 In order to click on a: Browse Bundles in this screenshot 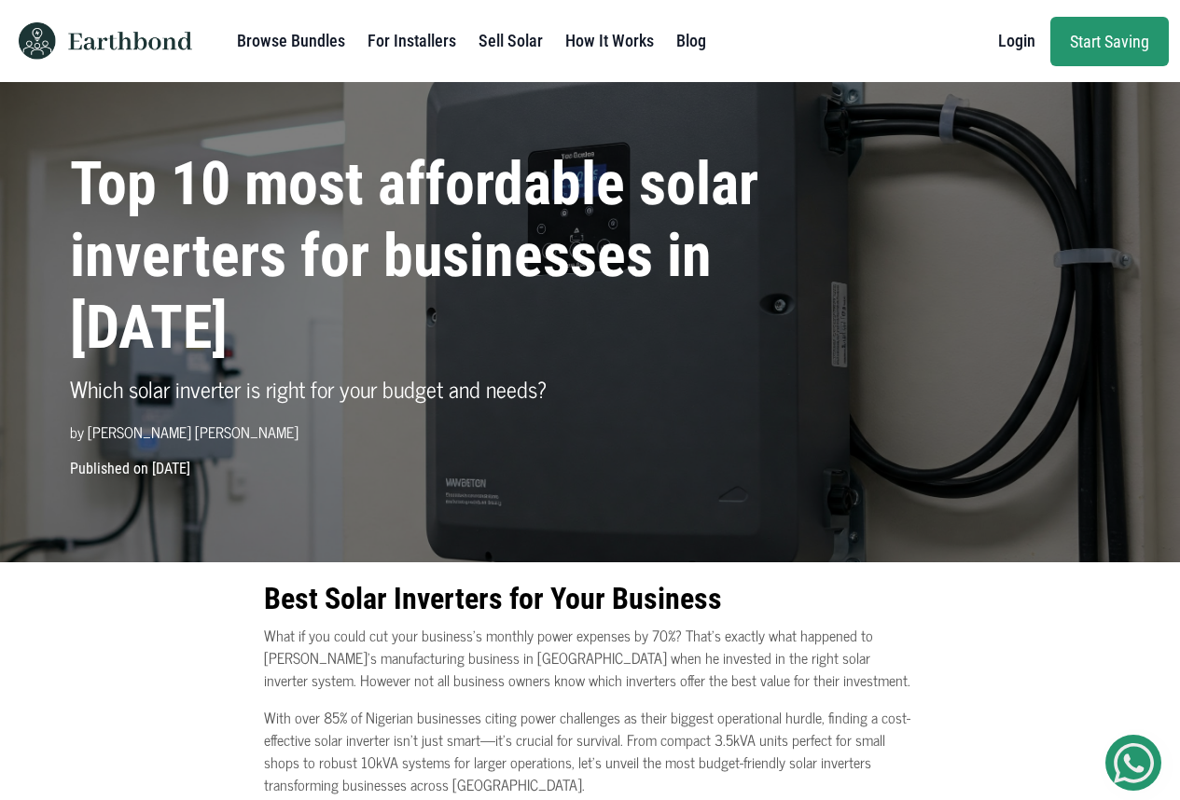, I will do `click(291, 41)`.